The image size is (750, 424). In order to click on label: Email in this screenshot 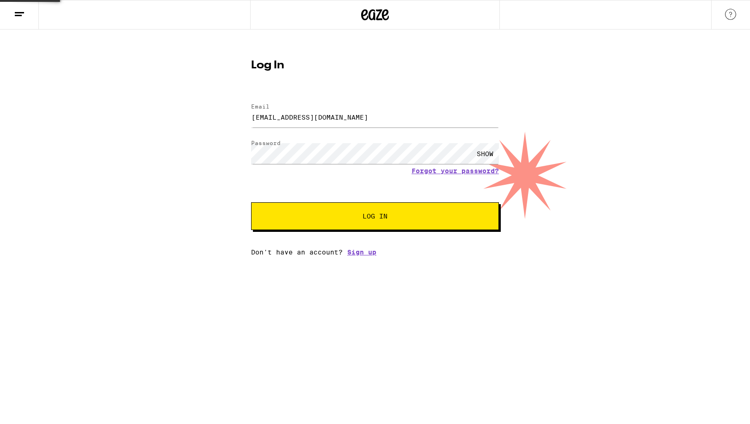, I will do `click(260, 106)`.